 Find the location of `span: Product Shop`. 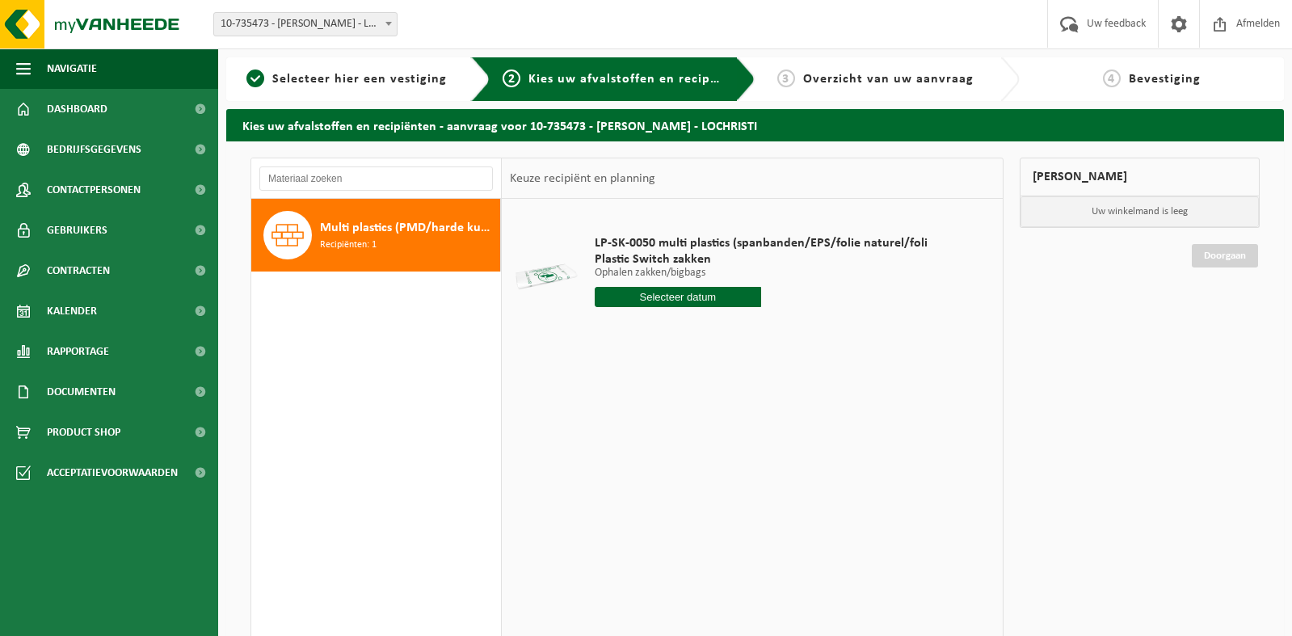

span: Product Shop is located at coordinates (83, 432).